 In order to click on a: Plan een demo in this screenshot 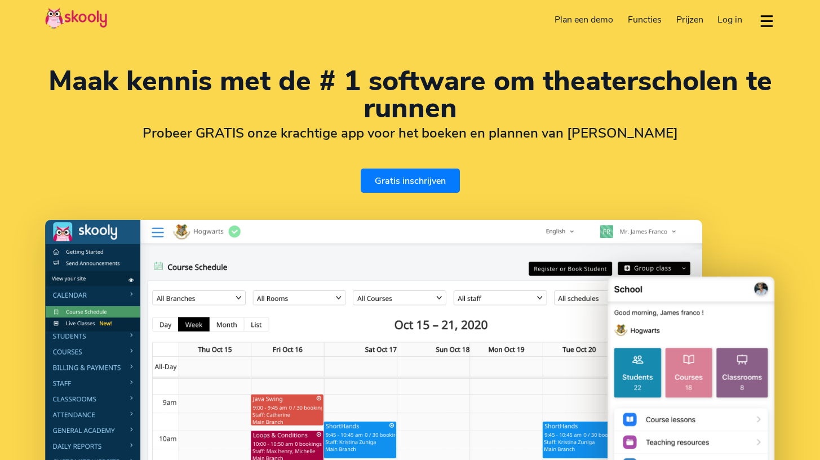, I will do `click(585, 20)`.